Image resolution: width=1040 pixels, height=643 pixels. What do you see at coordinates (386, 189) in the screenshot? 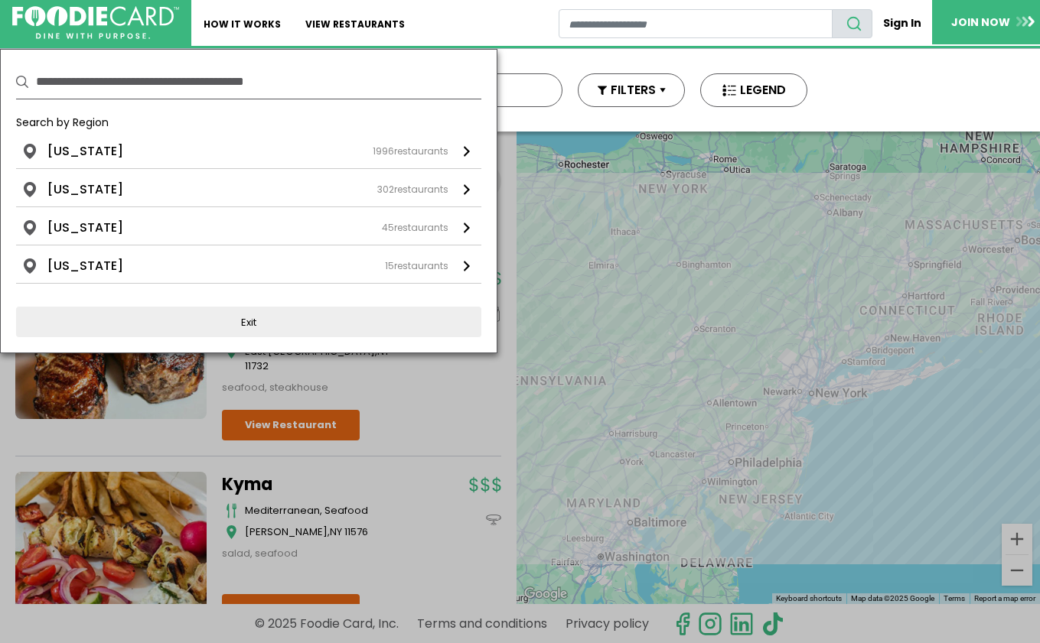
I see `span: 302` at bounding box center [386, 189].